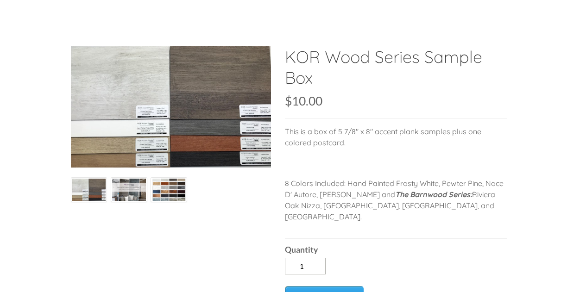 Image resolution: width=586 pixels, height=292 pixels. I want to click on h2: KOR Wood Series Sample Box, so click(396, 70).